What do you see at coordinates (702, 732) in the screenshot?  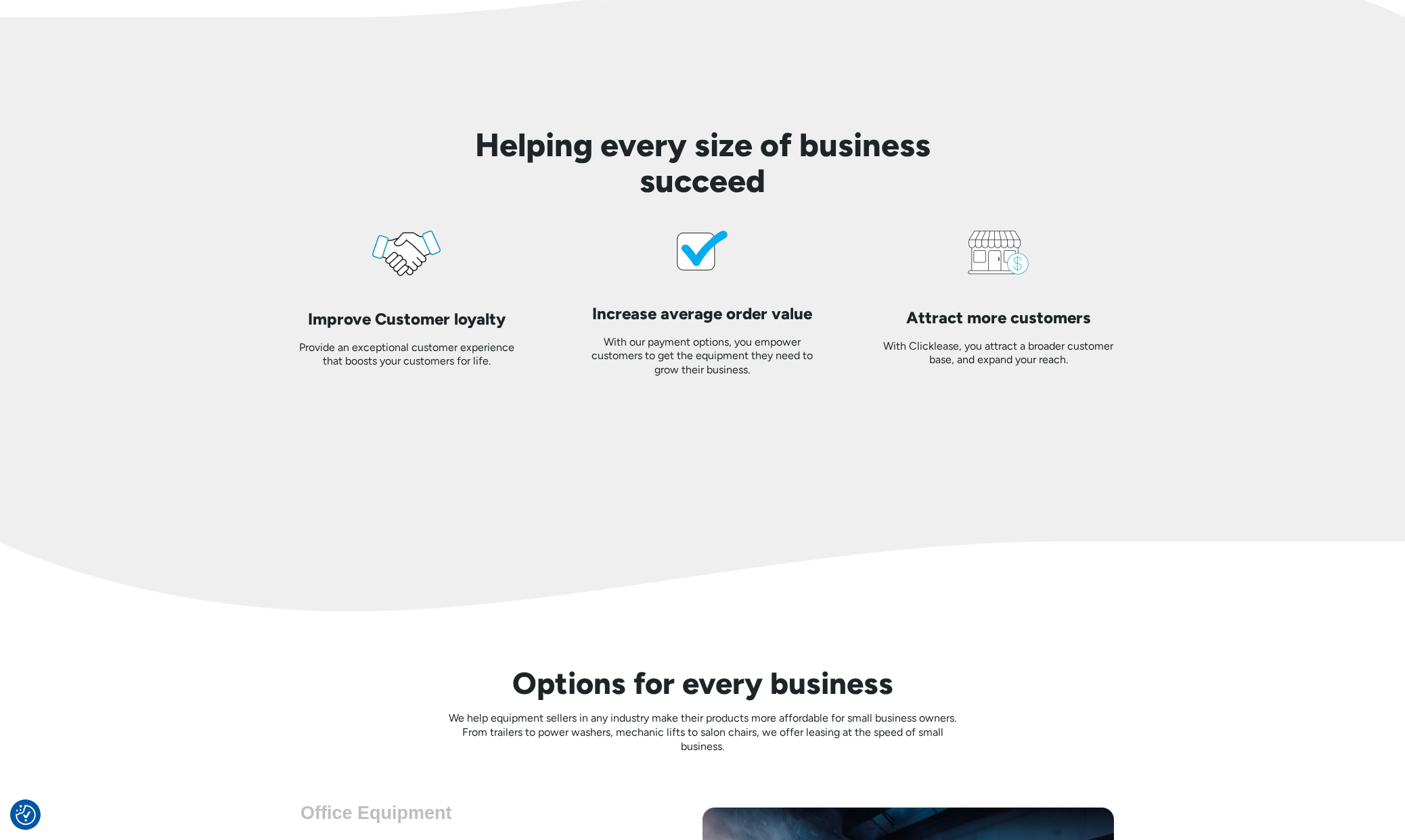 I see `p: We help equipment sellers in any industry make their products more affordable for small business ...` at bounding box center [702, 732].